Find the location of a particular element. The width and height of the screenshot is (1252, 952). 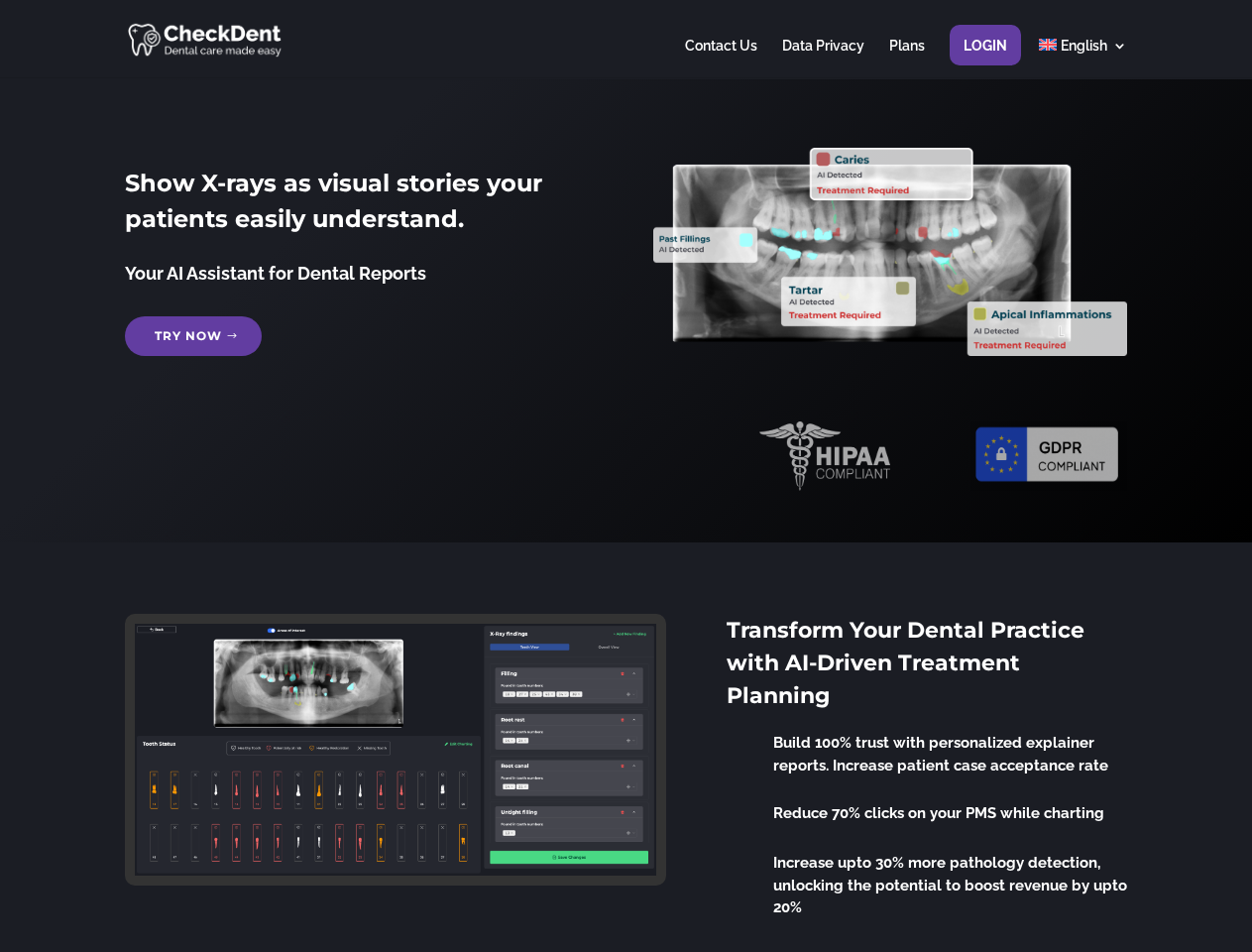

img: CheckDent AI is located at coordinates (205, 39).